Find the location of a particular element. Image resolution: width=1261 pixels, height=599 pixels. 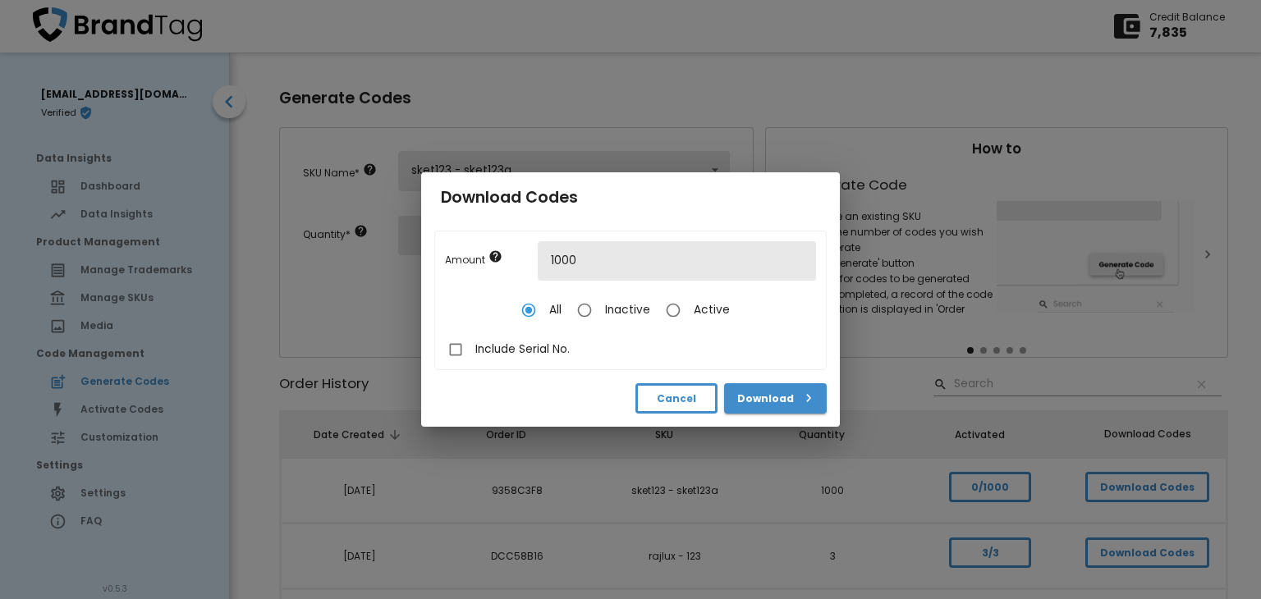

h5: Amount is located at coordinates (491, 259).